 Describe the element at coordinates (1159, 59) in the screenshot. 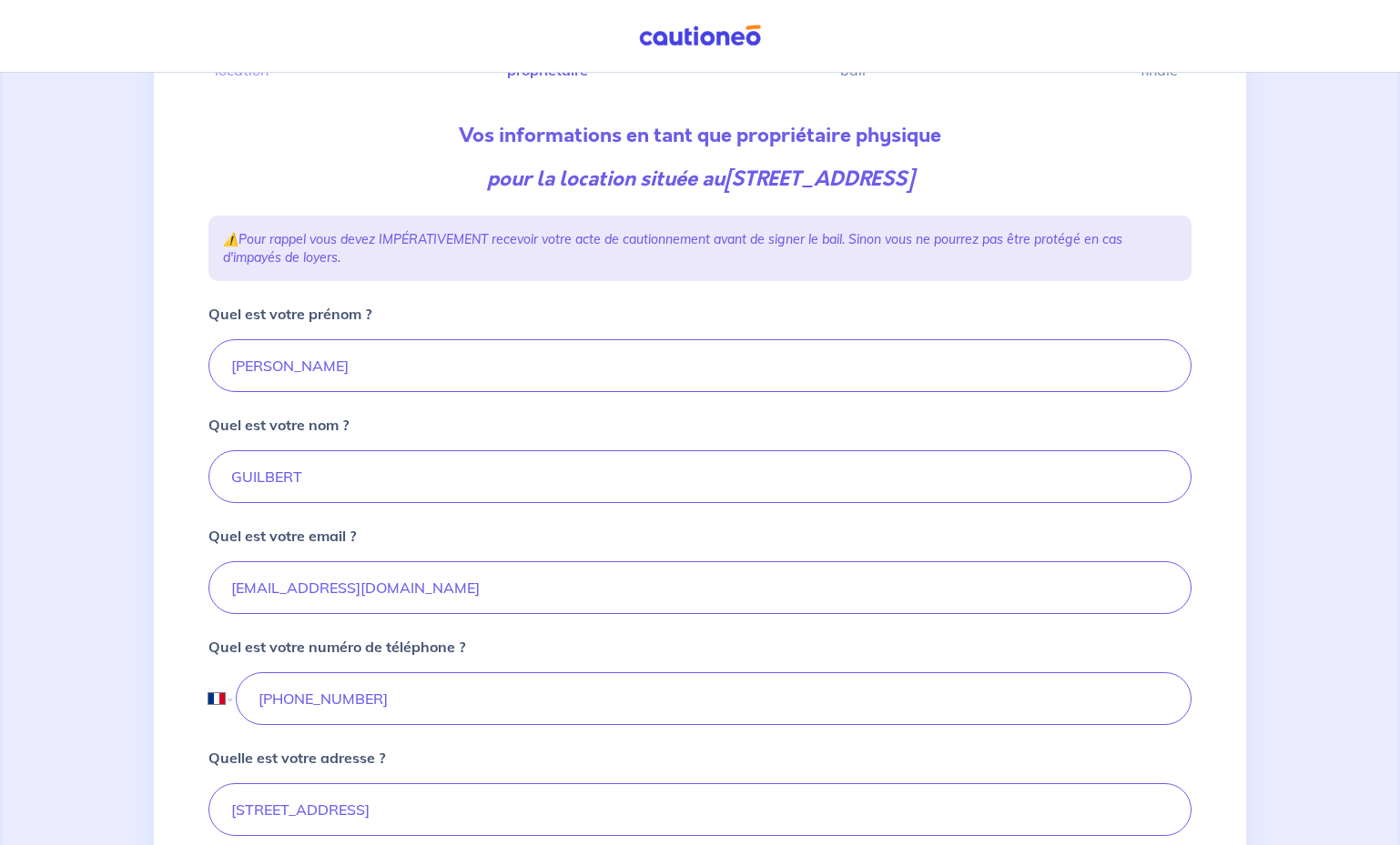

I see `label: Validation finale` at that location.